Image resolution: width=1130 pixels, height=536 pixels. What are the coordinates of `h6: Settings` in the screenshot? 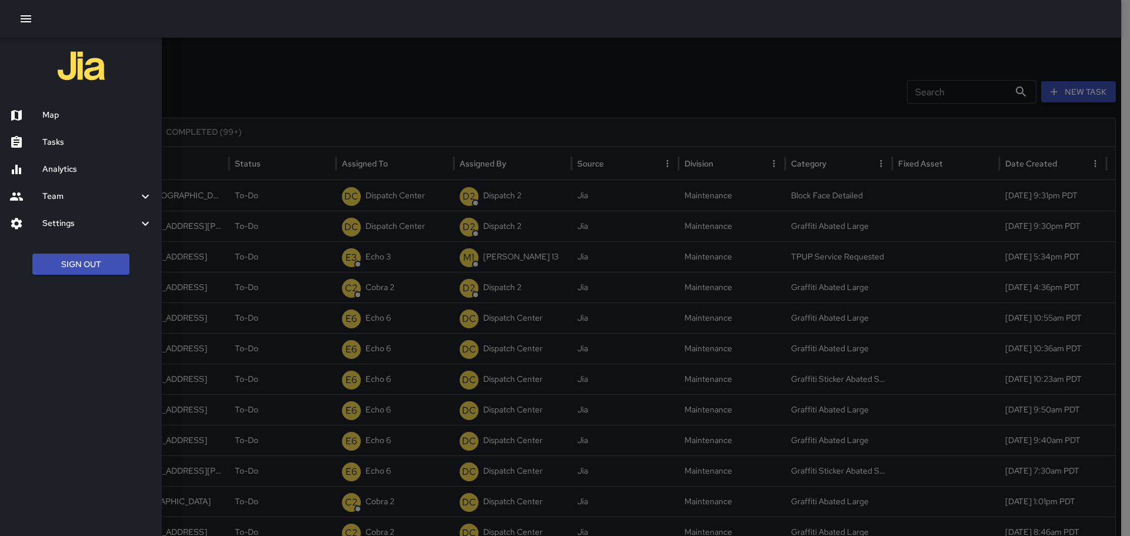 It's located at (90, 224).